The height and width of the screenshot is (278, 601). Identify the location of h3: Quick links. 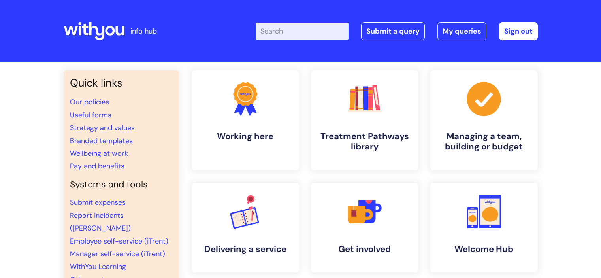
(121, 83).